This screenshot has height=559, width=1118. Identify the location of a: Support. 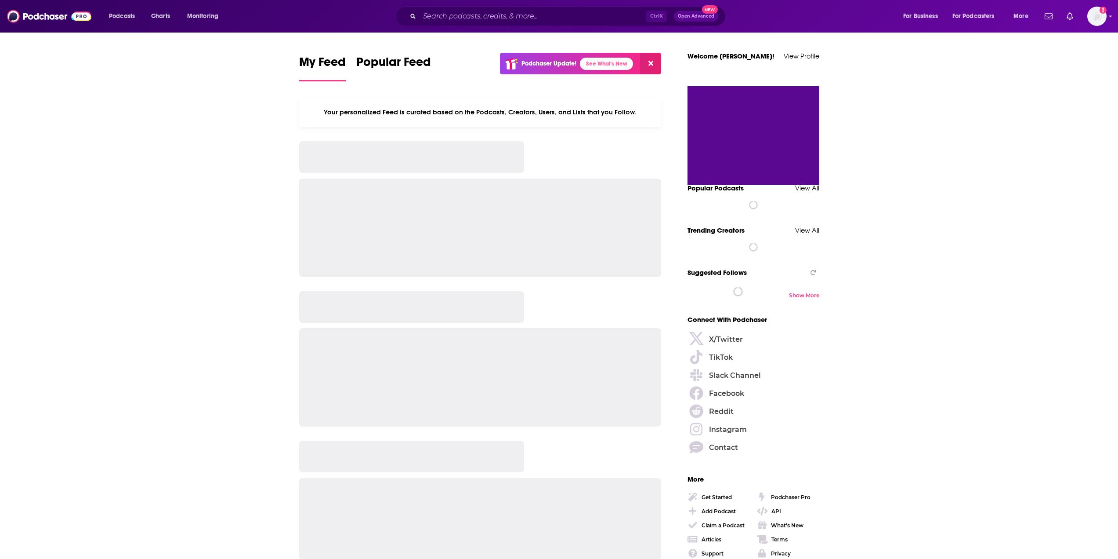
(719, 553).